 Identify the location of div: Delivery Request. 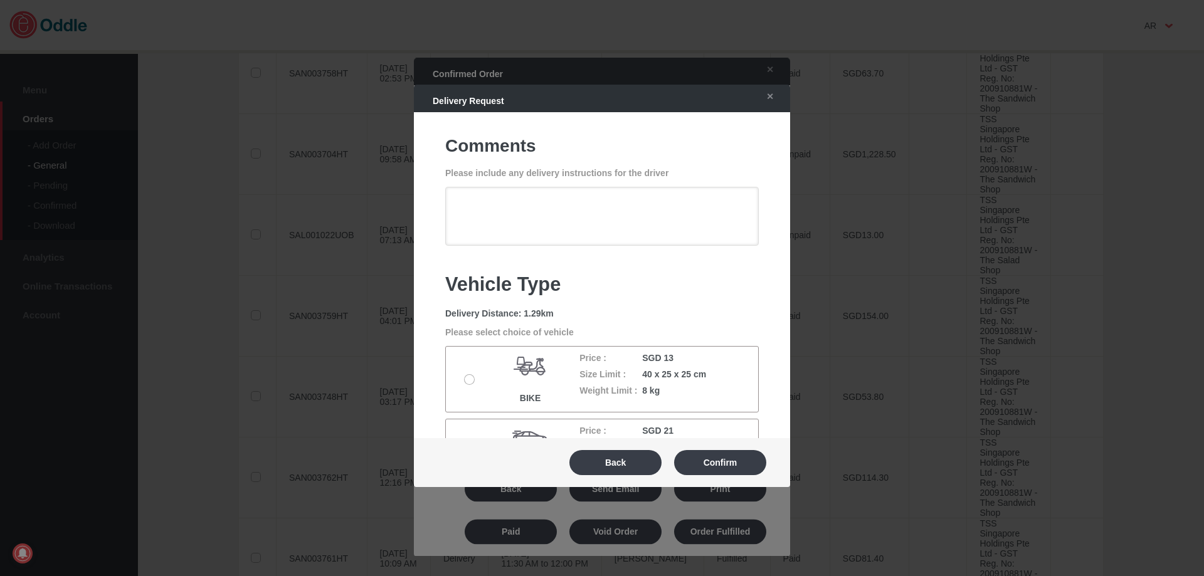
(584, 101).